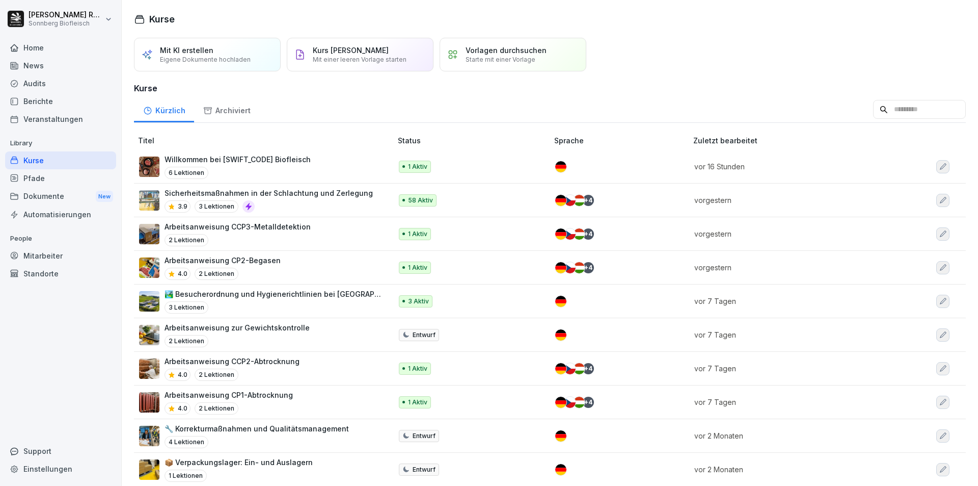  Describe the element at coordinates (182, 206) in the screenshot. I see `p: 3.9` at that location.